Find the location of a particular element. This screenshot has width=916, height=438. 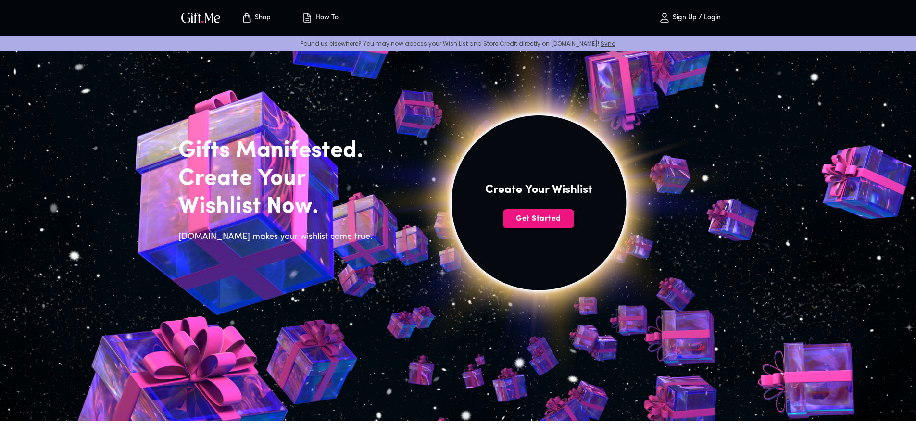

h4: Create Your Wishlist is located at coordinates (538, 190).